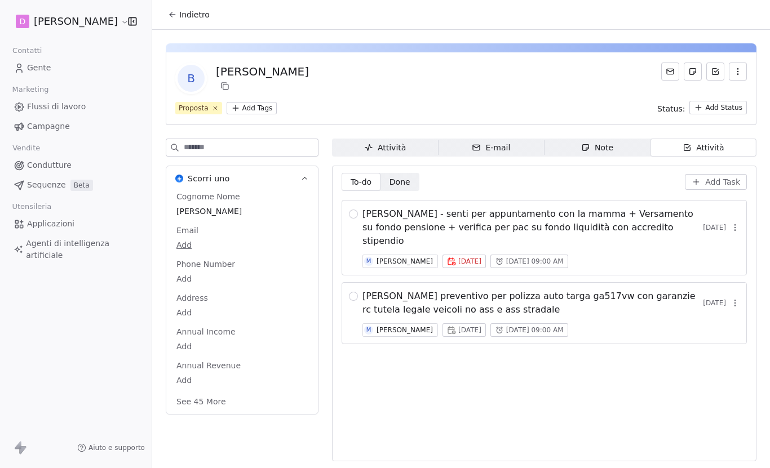  What do you see at coordinates (208, 197) in the screenshot?
I see `span: Cognome Nome` at bounding box center [208, 197].